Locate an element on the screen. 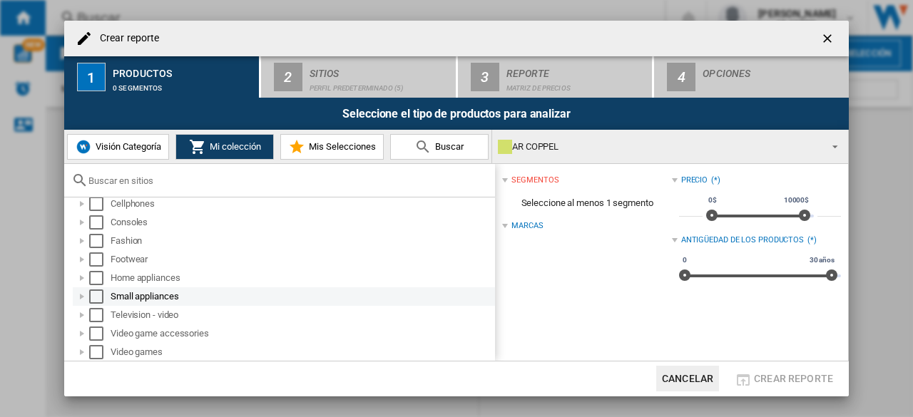  div: AR COPPEL is located at coordinates (658, 147).